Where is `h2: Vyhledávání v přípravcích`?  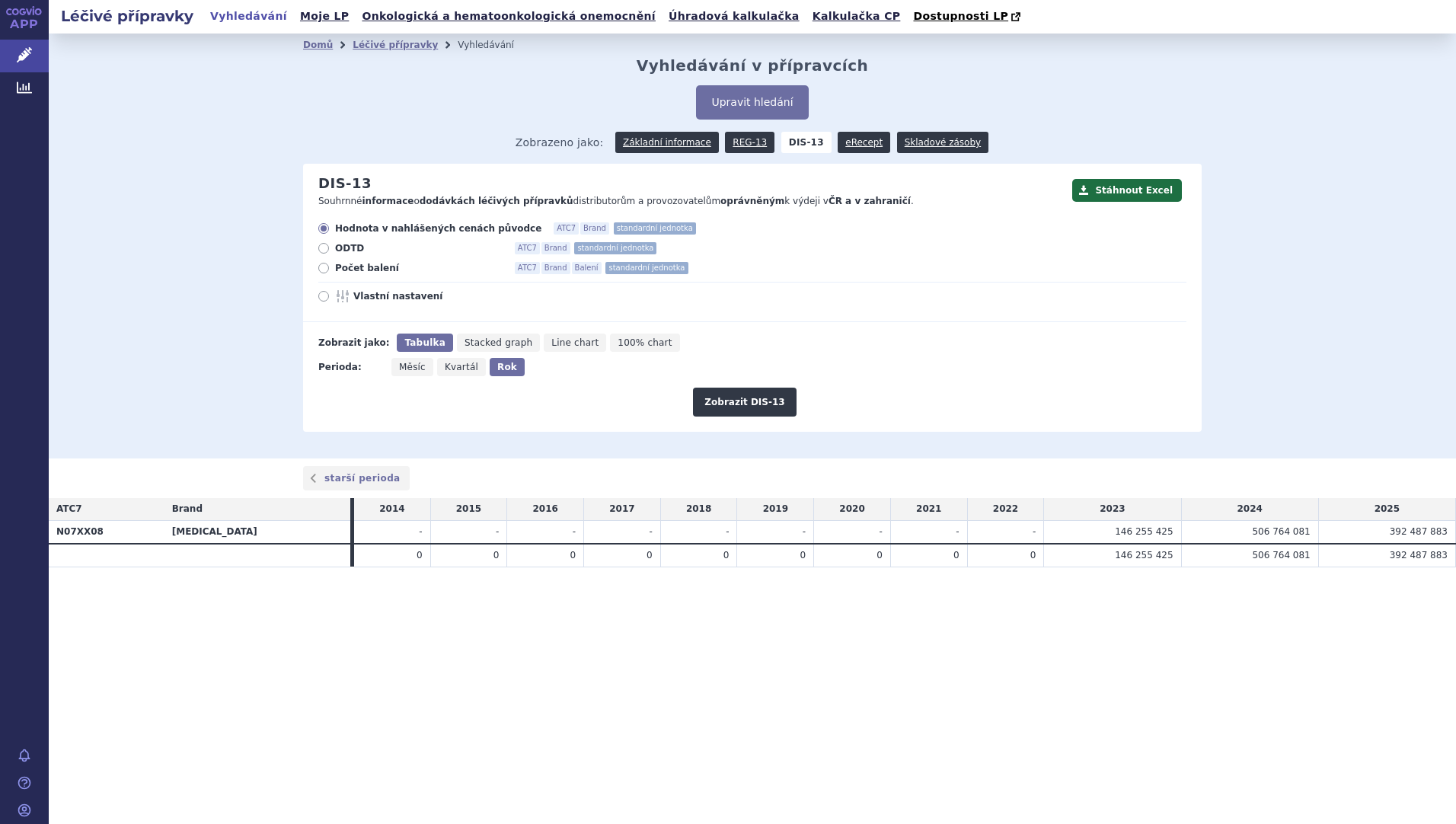
h2: Vyhledávání v přípravcích is located at coordinates (752, 65).